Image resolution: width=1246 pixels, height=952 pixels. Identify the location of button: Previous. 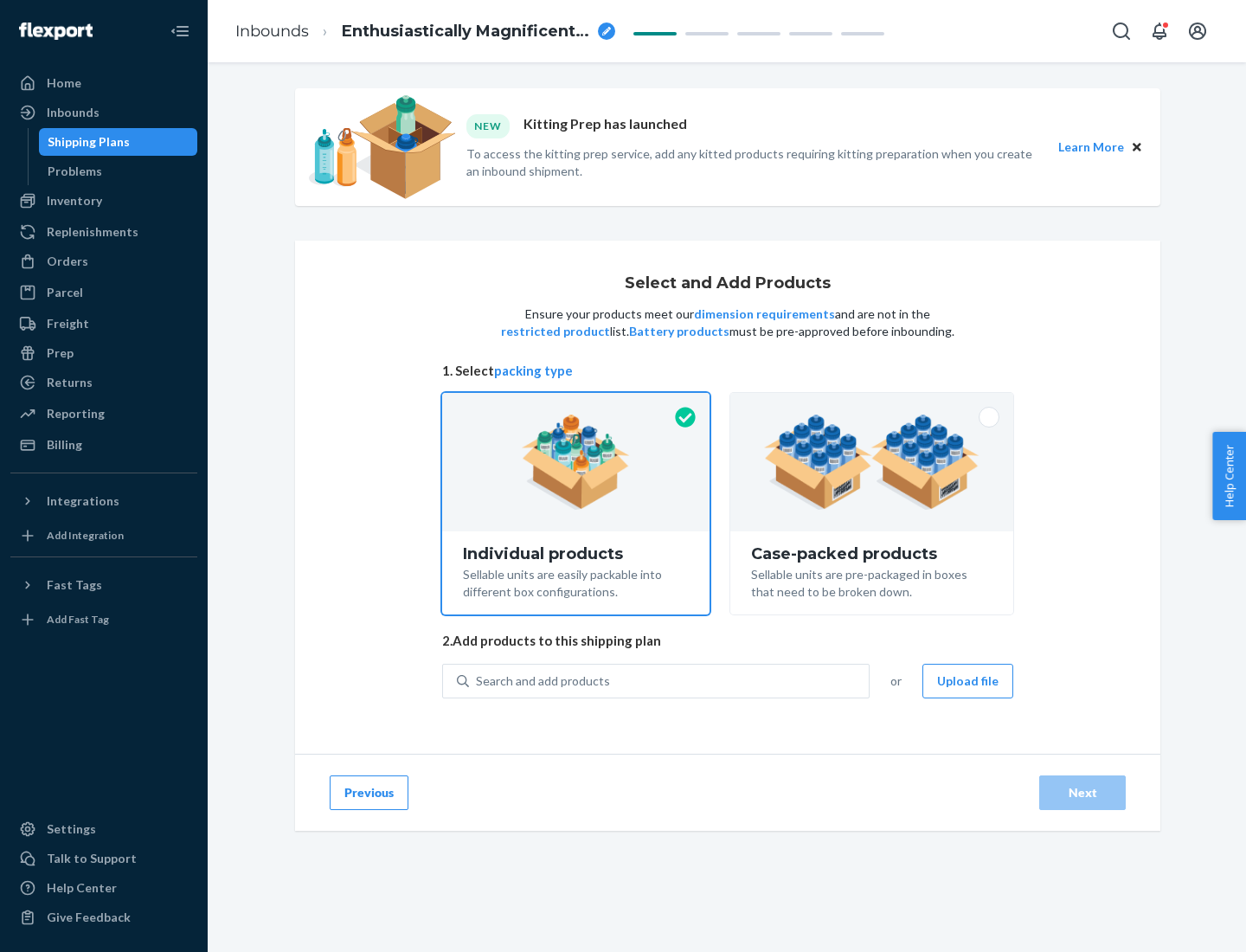
(369, 793).